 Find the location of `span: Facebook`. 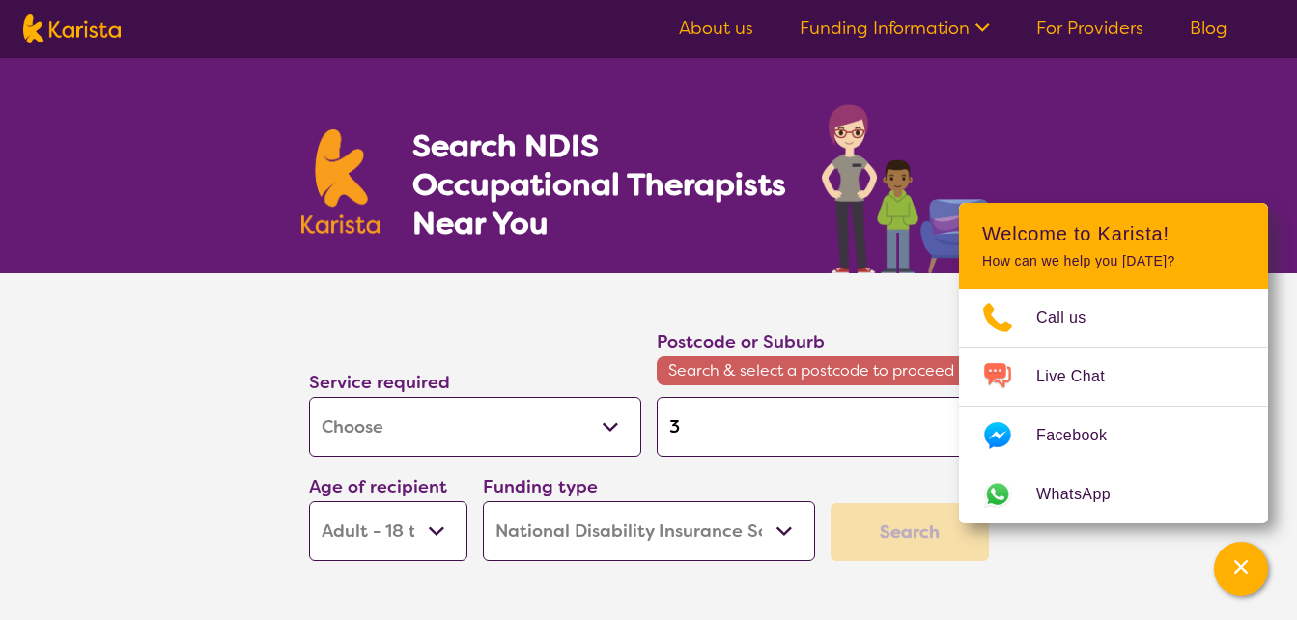

span: Facebook is located at coordinates (1083, 436).